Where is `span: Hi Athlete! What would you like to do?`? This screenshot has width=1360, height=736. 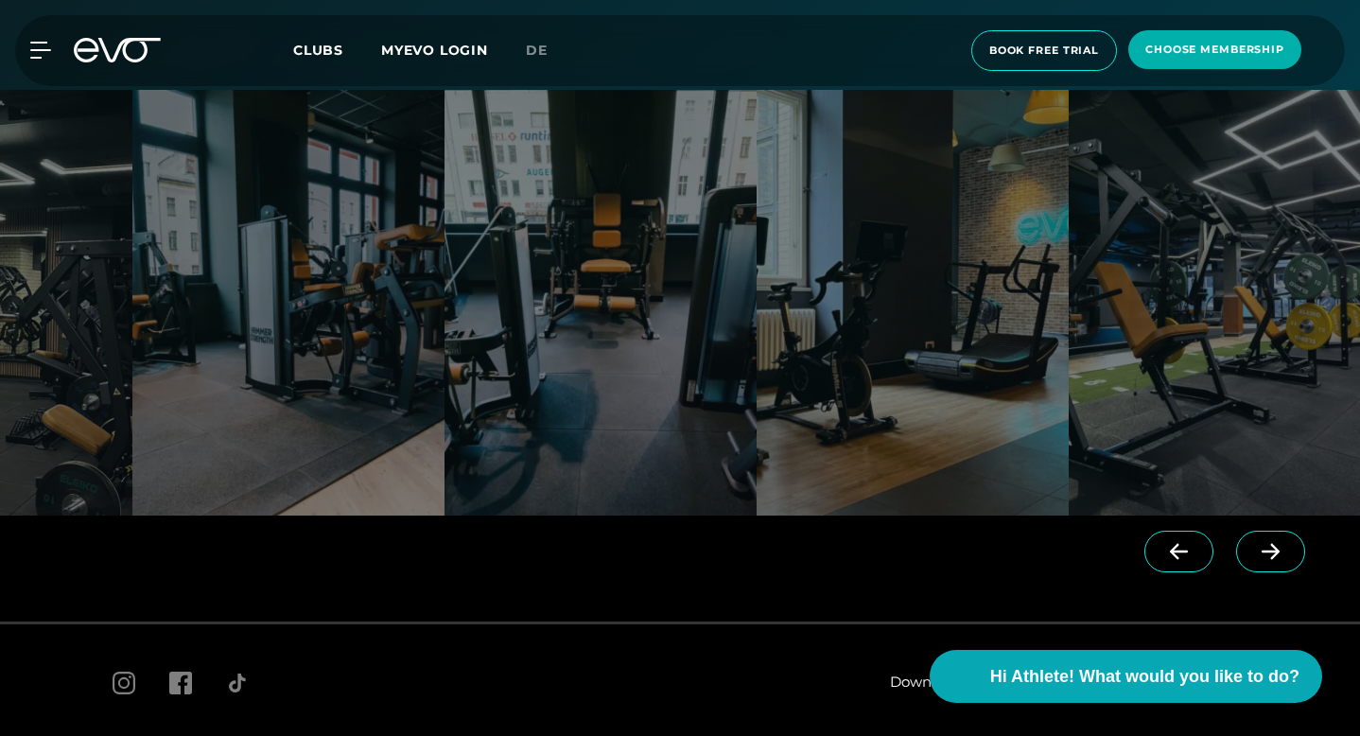
span: Hi Athlete! What would you like to do? is located at coordinates (1144, 676).